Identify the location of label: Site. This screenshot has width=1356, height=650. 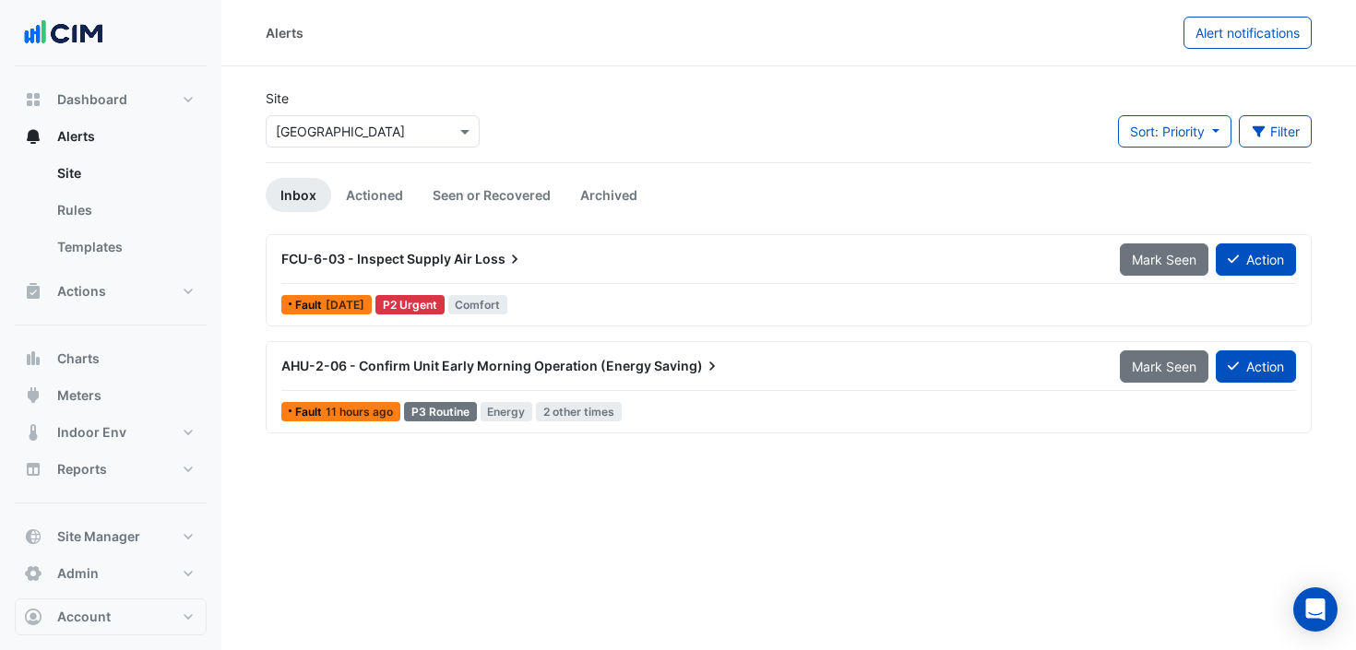
(277, 98).